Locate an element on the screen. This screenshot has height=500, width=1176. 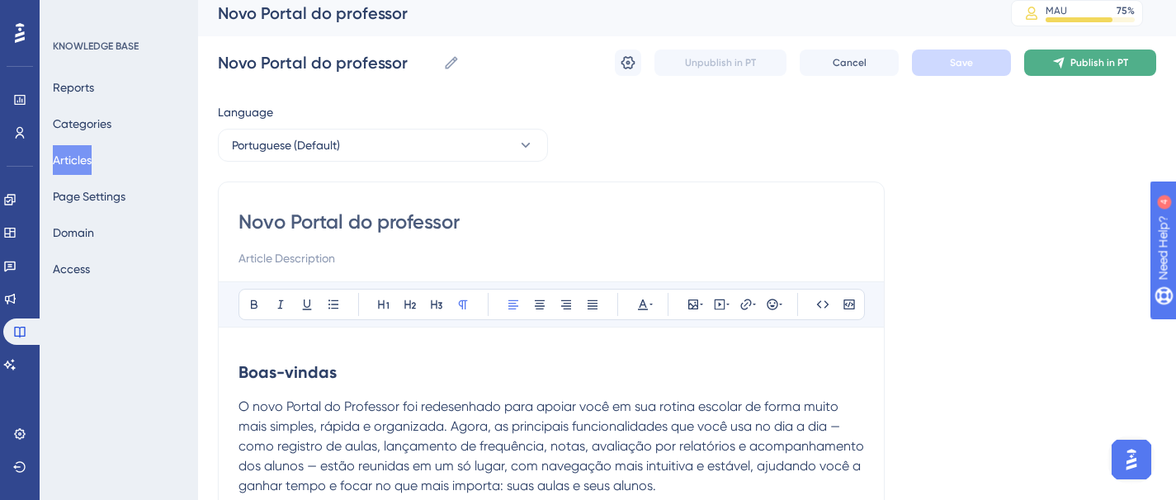
button: Page Settings is located at coordinates (89, 196).